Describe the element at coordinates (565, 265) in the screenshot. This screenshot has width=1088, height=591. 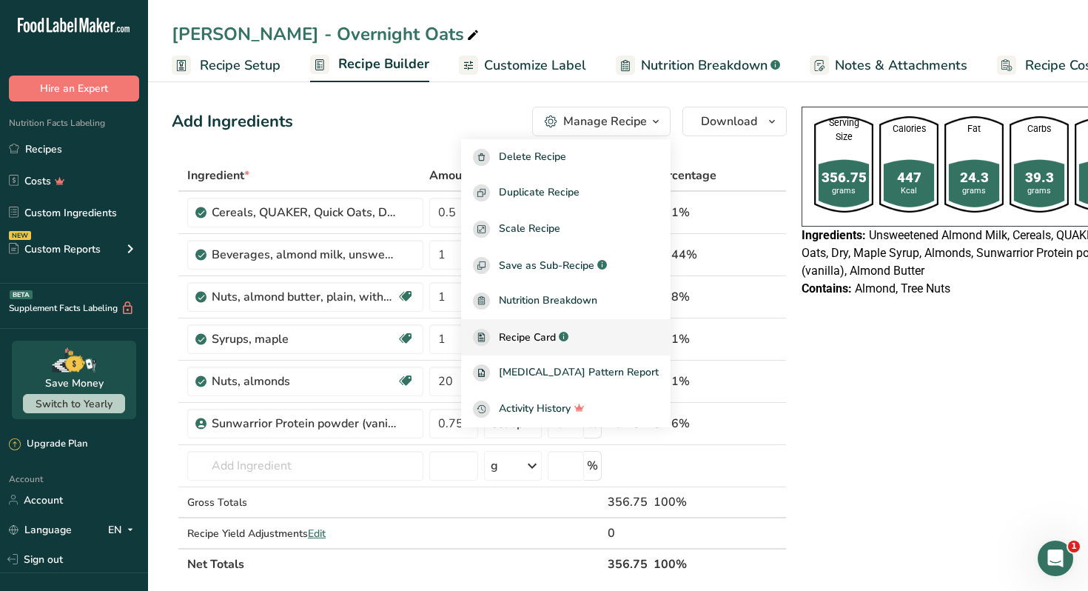
I see `button: Save as Sub-Recipe` at that location.